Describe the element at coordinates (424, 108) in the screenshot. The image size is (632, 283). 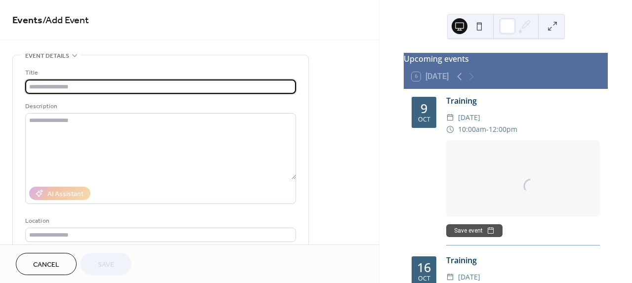
I see `div: 9` at that location.